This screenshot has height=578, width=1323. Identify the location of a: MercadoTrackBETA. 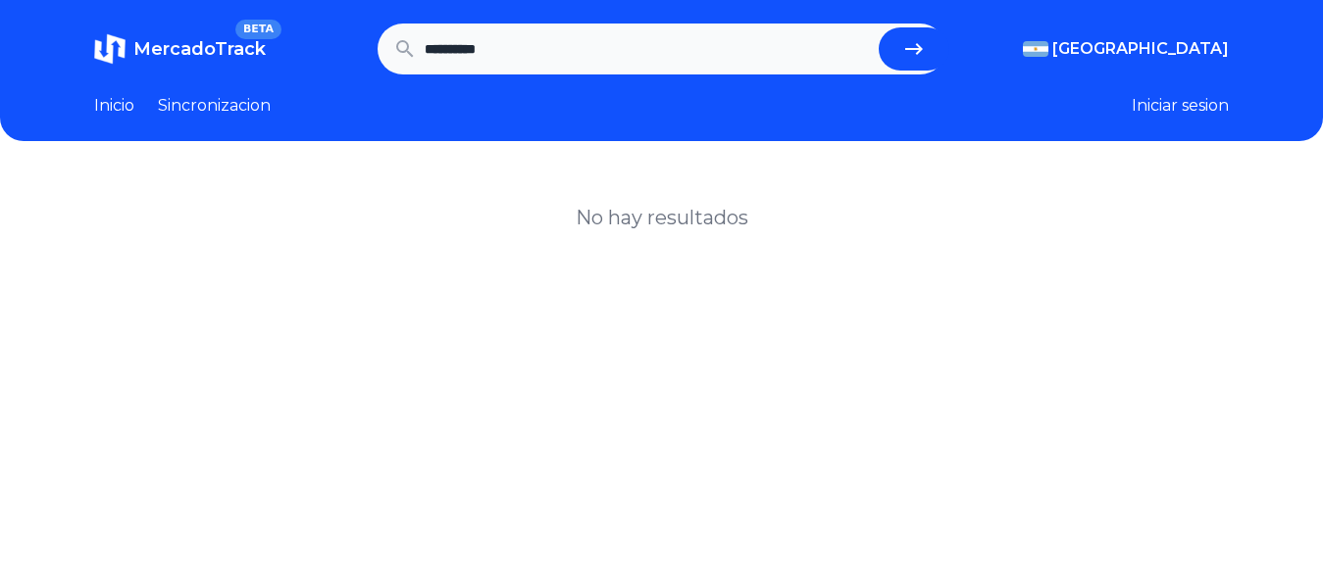
(179, 49).